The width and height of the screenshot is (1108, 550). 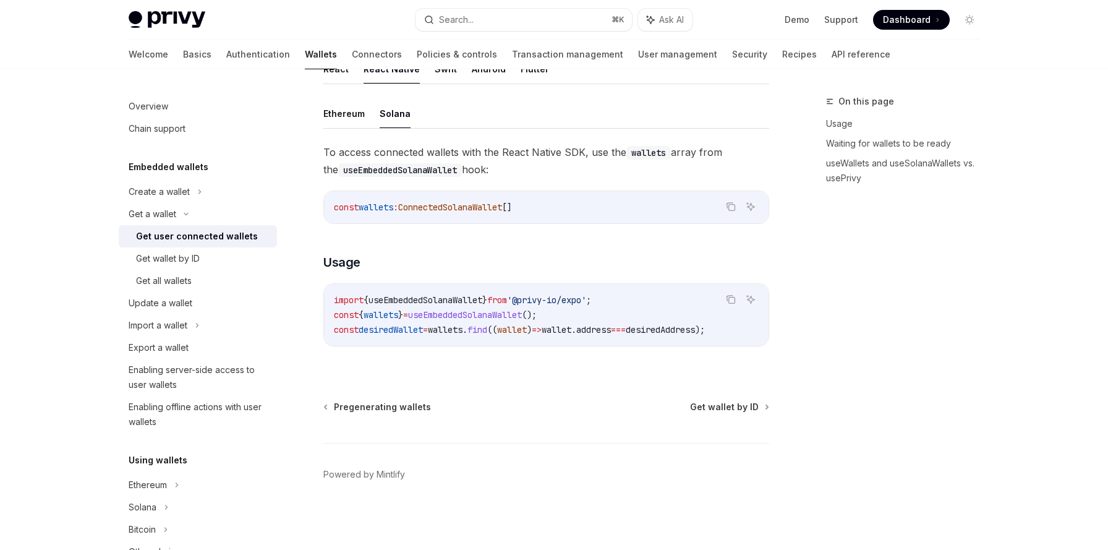 What do you see at coordinates (866, 101) in the screenshot?
I see `span: On this page` at bounding box center [866, 101].